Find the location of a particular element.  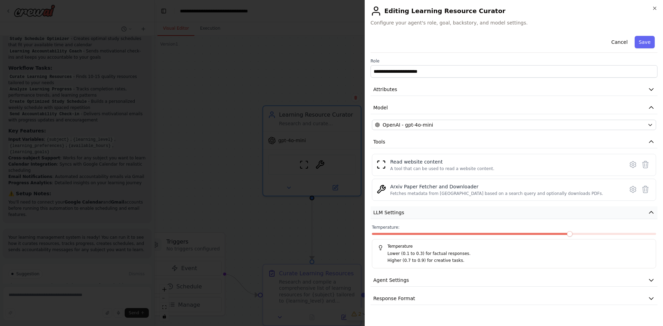

span: Configure your agent's role, goal, backstory, and model settings. is located at coordinates (514, 23).